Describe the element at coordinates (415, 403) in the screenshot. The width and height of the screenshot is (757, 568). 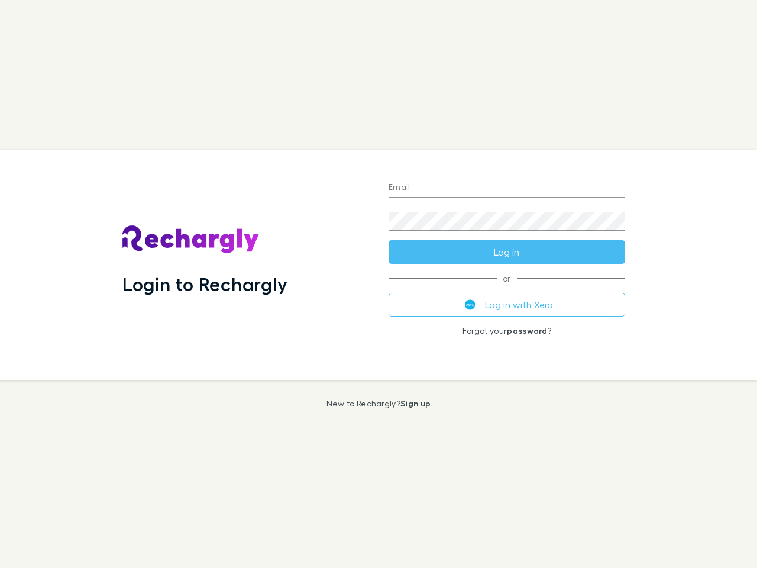
I see `a: Sign up` at that location.